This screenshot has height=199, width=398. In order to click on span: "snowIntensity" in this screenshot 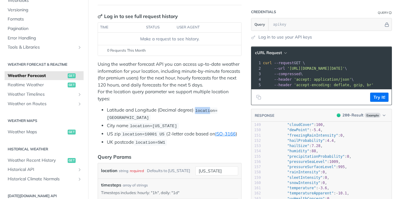, I will do `click(304, 183)`.